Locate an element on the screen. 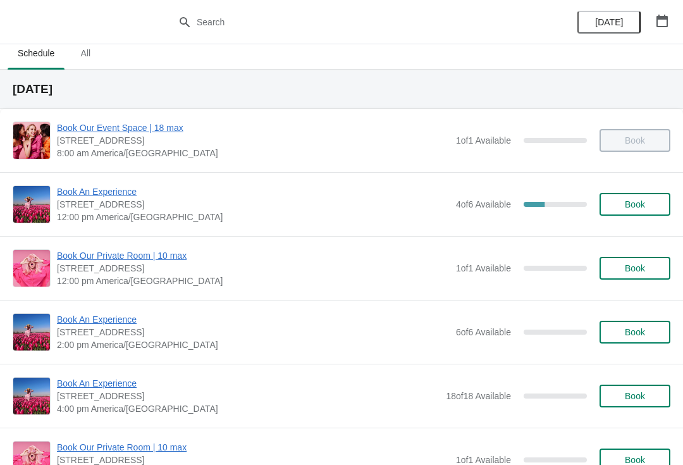  img: Book Our Private Room | 10 max | 1815 N. Milwaukee Ave., Chicago, IL 60647 | 12:00 pm America/Chi... is located at coordinates (32, 268).